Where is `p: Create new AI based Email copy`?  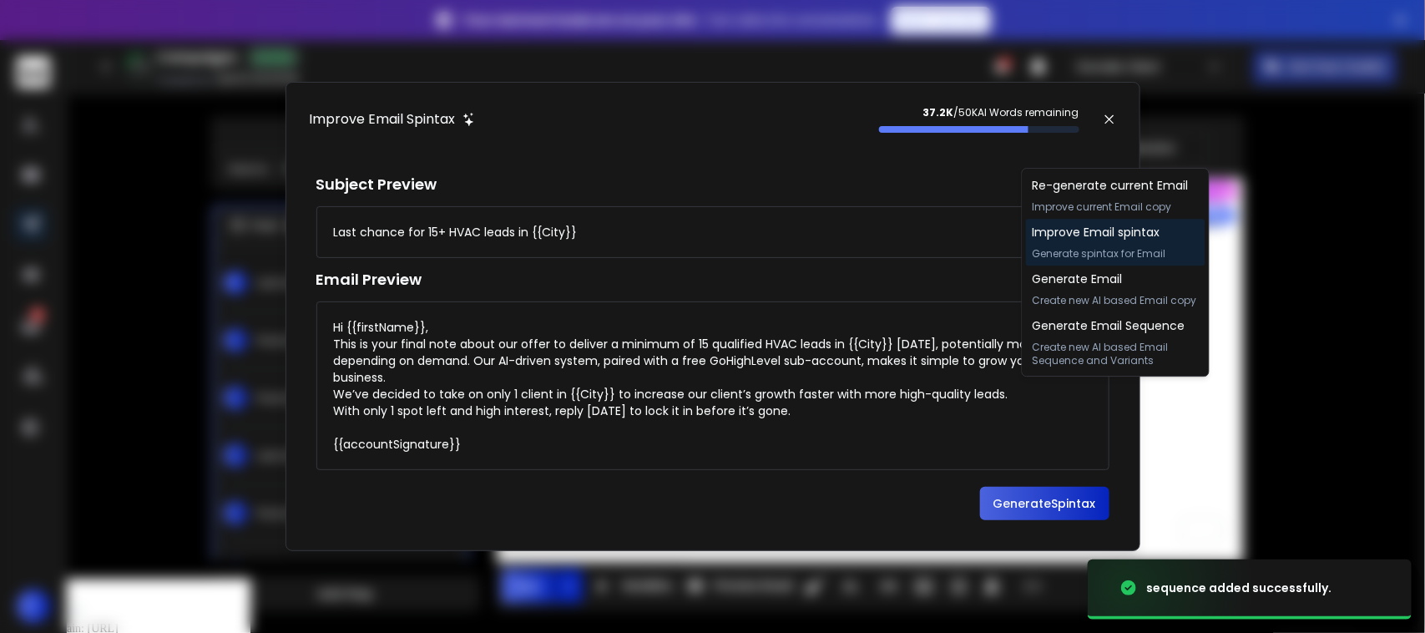 p: Create new AI based Email copy is located at coordinates (1115, 301).